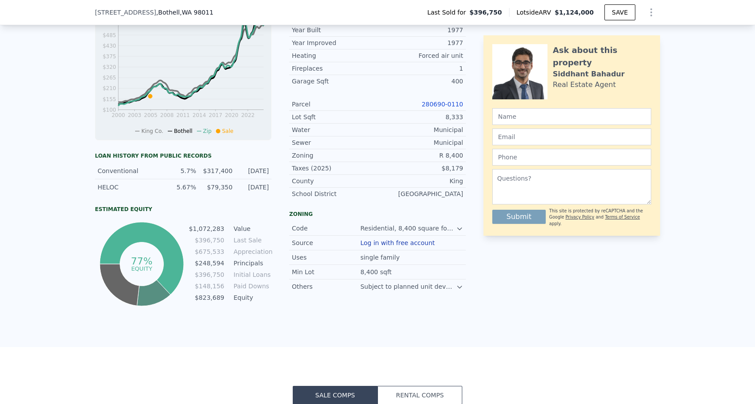 The height and width of the screenshot is (404, 755). Describe the element at coordinates (602, 57) in the screenshot. I see `div: Ask about this property` at that location.